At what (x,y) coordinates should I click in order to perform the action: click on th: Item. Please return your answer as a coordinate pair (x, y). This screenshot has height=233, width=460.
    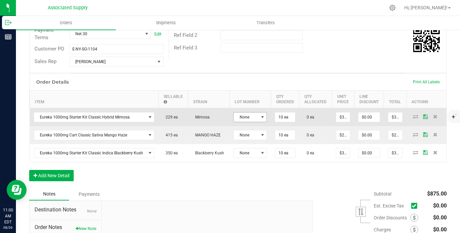
    Looking at the image, I should click on (94, 99).